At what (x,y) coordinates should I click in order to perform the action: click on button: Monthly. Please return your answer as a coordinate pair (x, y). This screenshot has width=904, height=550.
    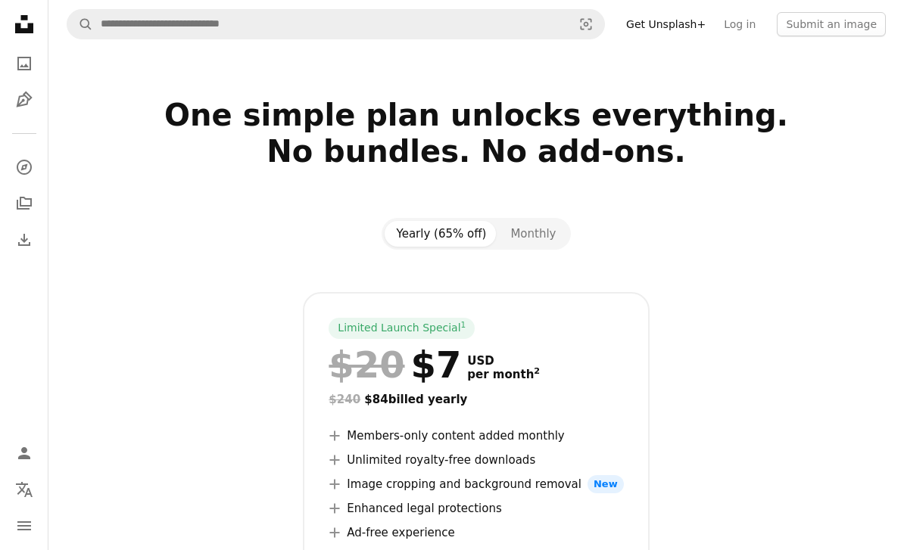
    Looking at the image, I should click on (533, 234).